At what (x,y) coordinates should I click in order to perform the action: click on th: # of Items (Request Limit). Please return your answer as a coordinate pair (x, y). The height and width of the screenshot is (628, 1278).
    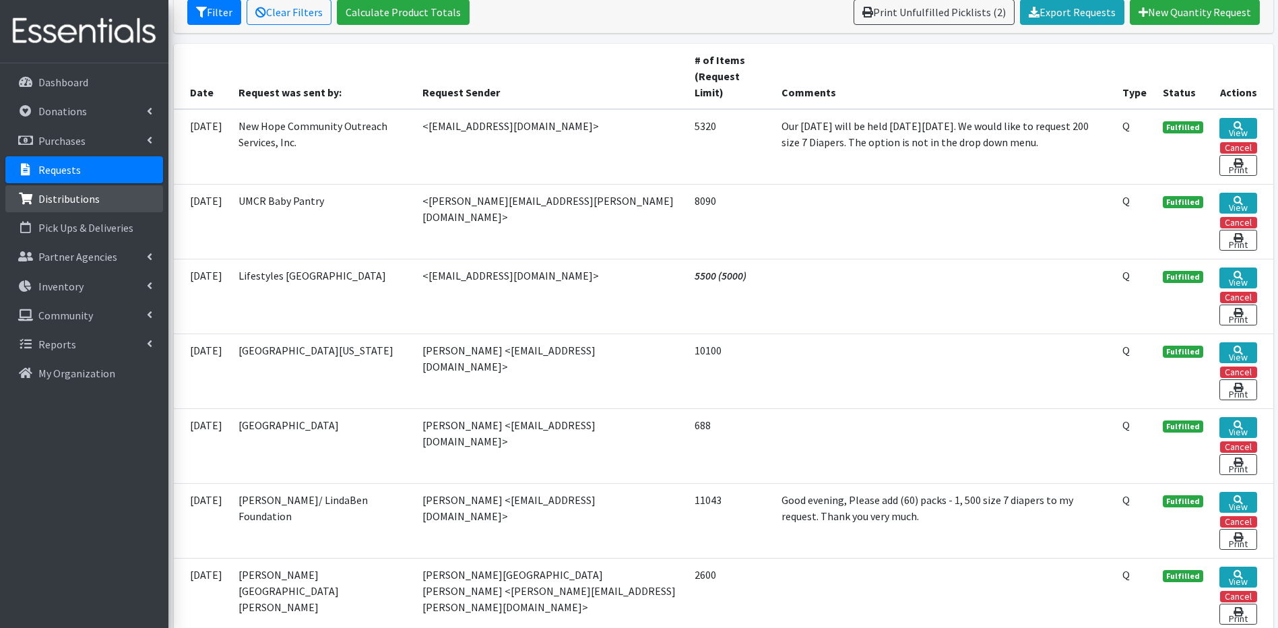
    Looking at the image, I should click on (731, 76).